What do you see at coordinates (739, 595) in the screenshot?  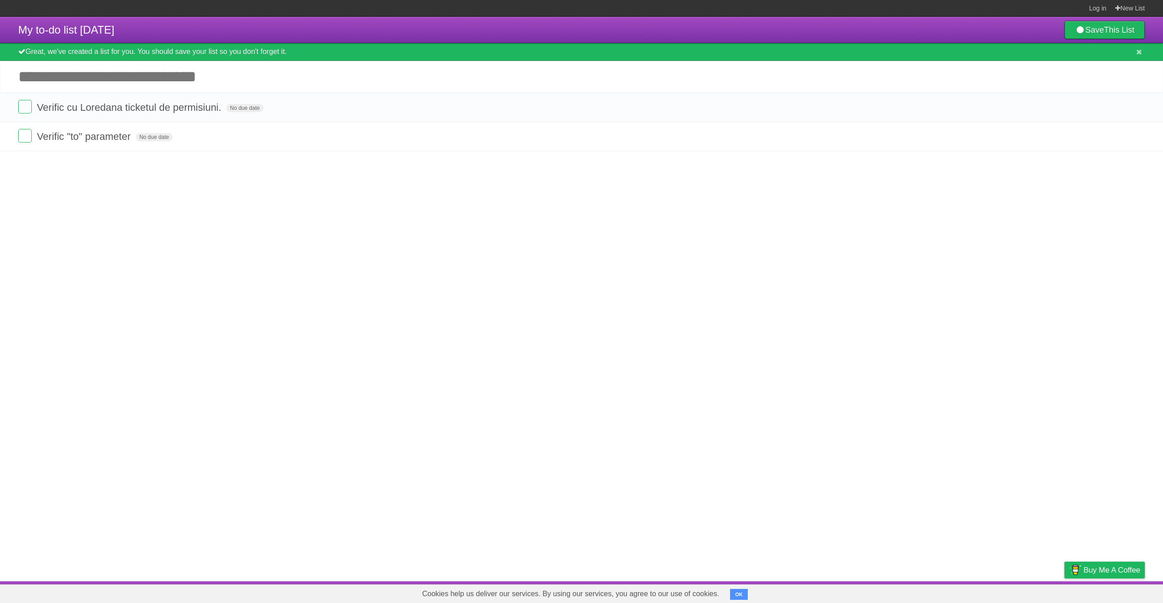 I see `button: OK` at bounding box center [739, 595].